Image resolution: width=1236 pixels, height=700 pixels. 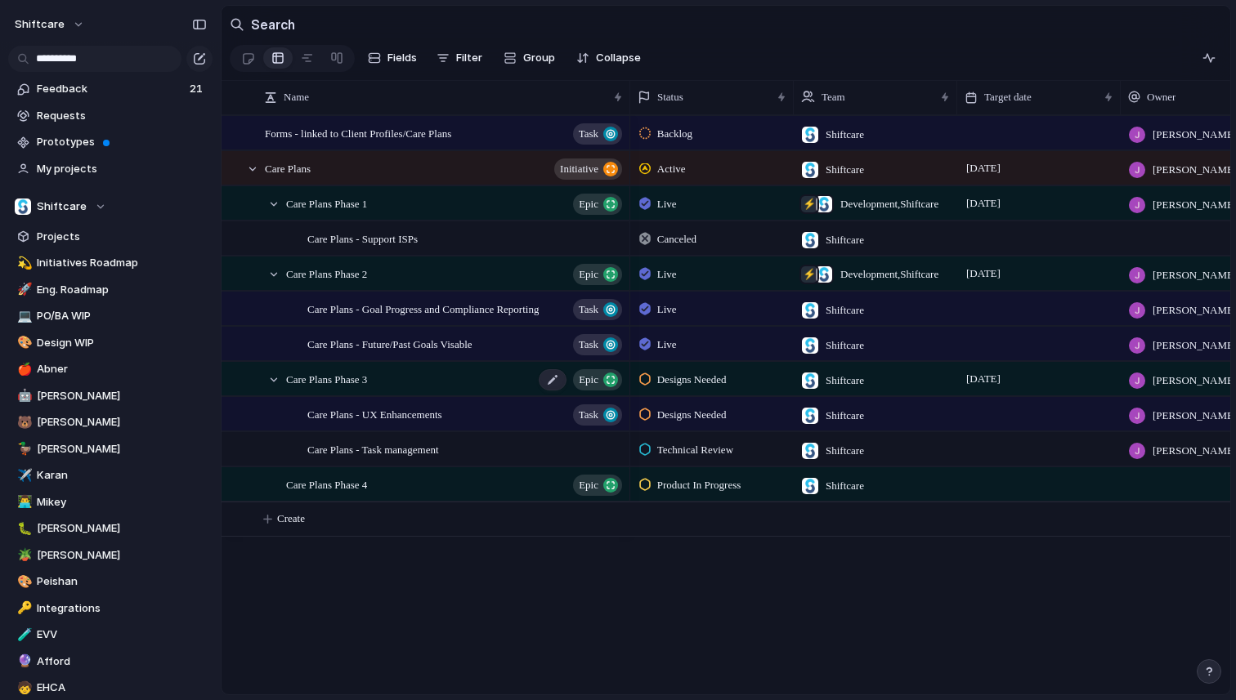 What do you see at coordinates (110, 316) in the screenshot?
I see `a: 💻PO/BA WIP` at bounding box center [110, 316].